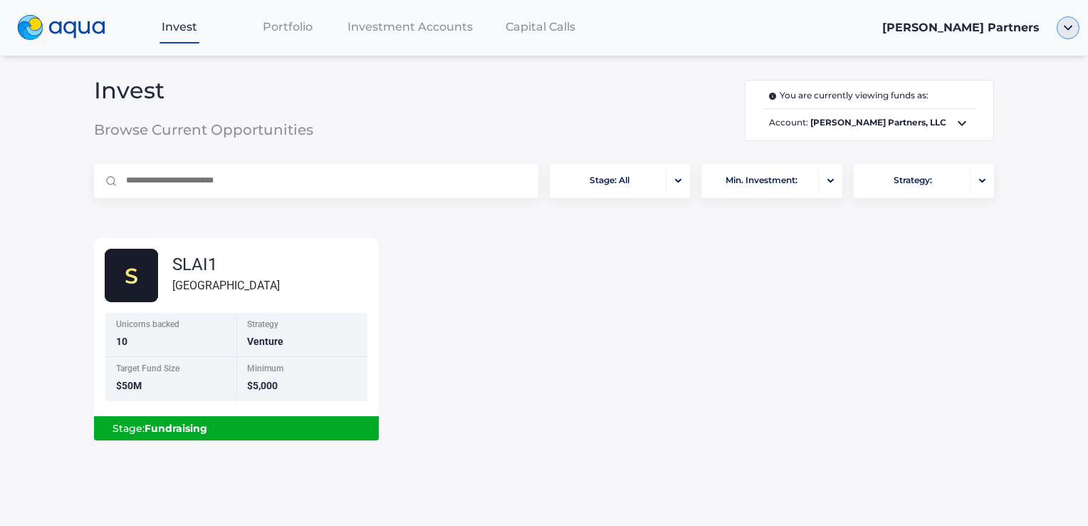  What do you see at coordinates (262, 385) in the screenshot?
I see `span: $5,000` at bounding box center [262, 385].